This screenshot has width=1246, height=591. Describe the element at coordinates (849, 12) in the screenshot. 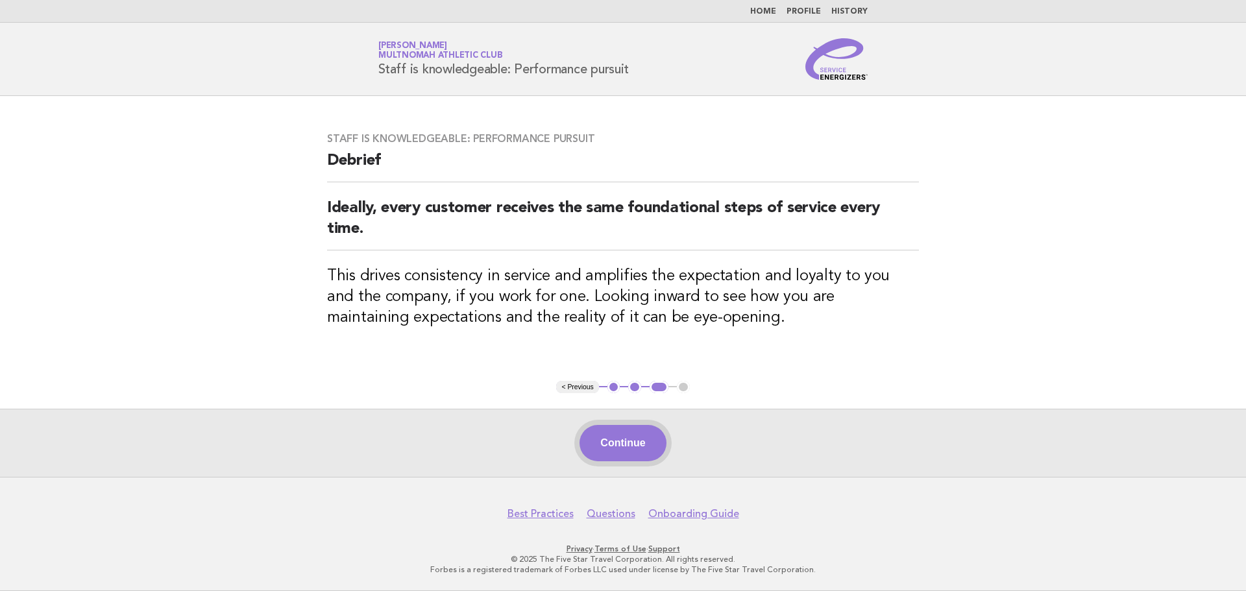

I see `a: History` at that location.